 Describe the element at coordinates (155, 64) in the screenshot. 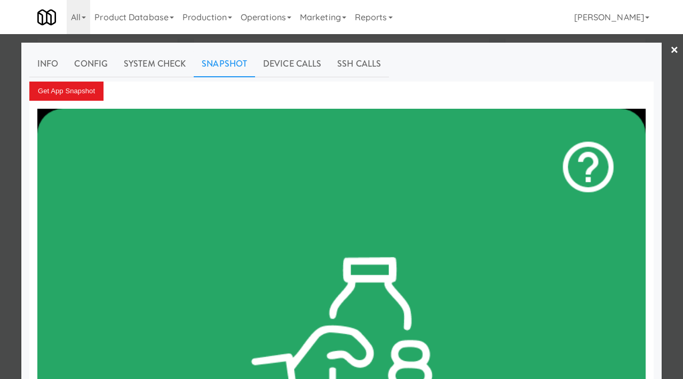

I see `a: System Check` at that location.